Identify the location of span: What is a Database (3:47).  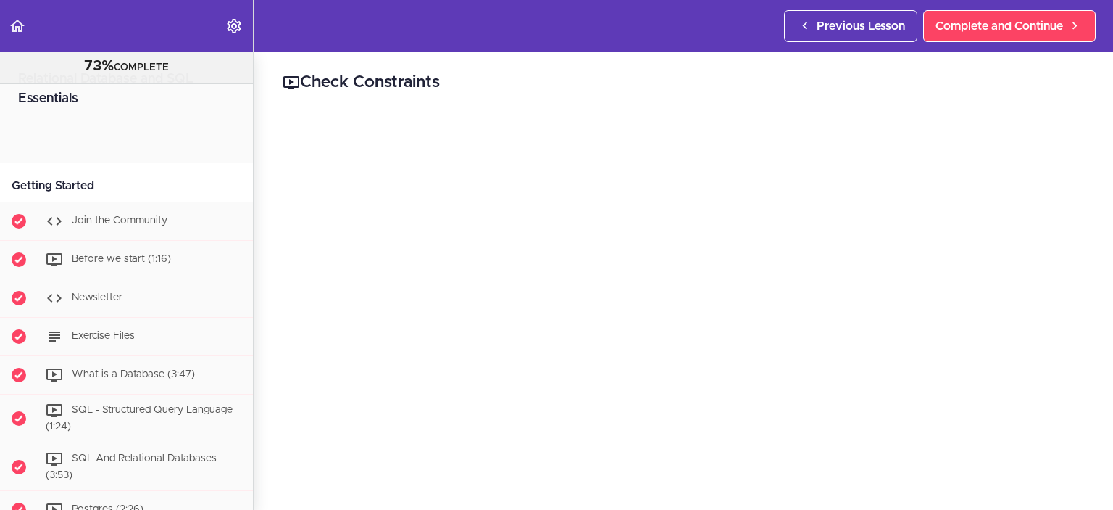
(133, 374).